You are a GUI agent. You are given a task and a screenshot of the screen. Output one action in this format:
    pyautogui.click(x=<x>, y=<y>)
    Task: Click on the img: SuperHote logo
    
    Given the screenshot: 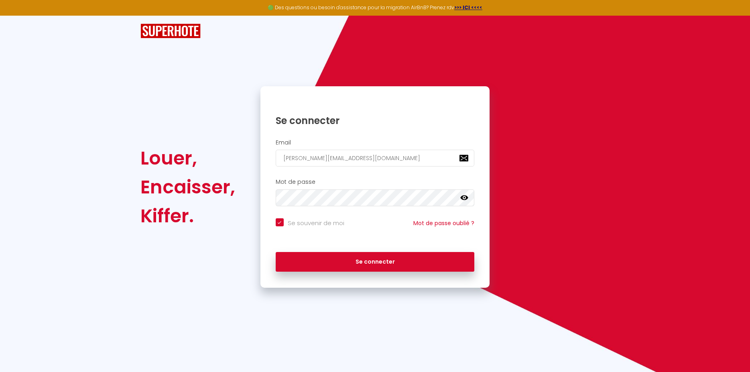 What is the action you would take?
    pyautogui.click(x=170, y=31)
    